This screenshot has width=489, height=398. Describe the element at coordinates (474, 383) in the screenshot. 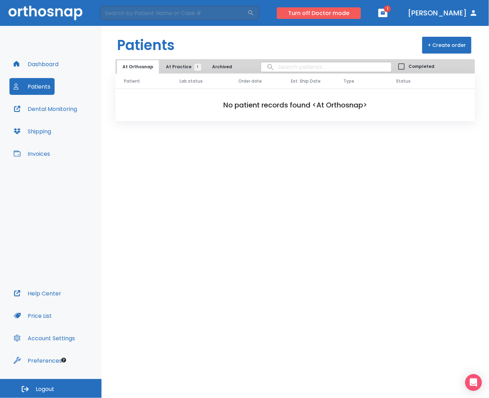

I see `div: Open Intercom Messenger` at that location.